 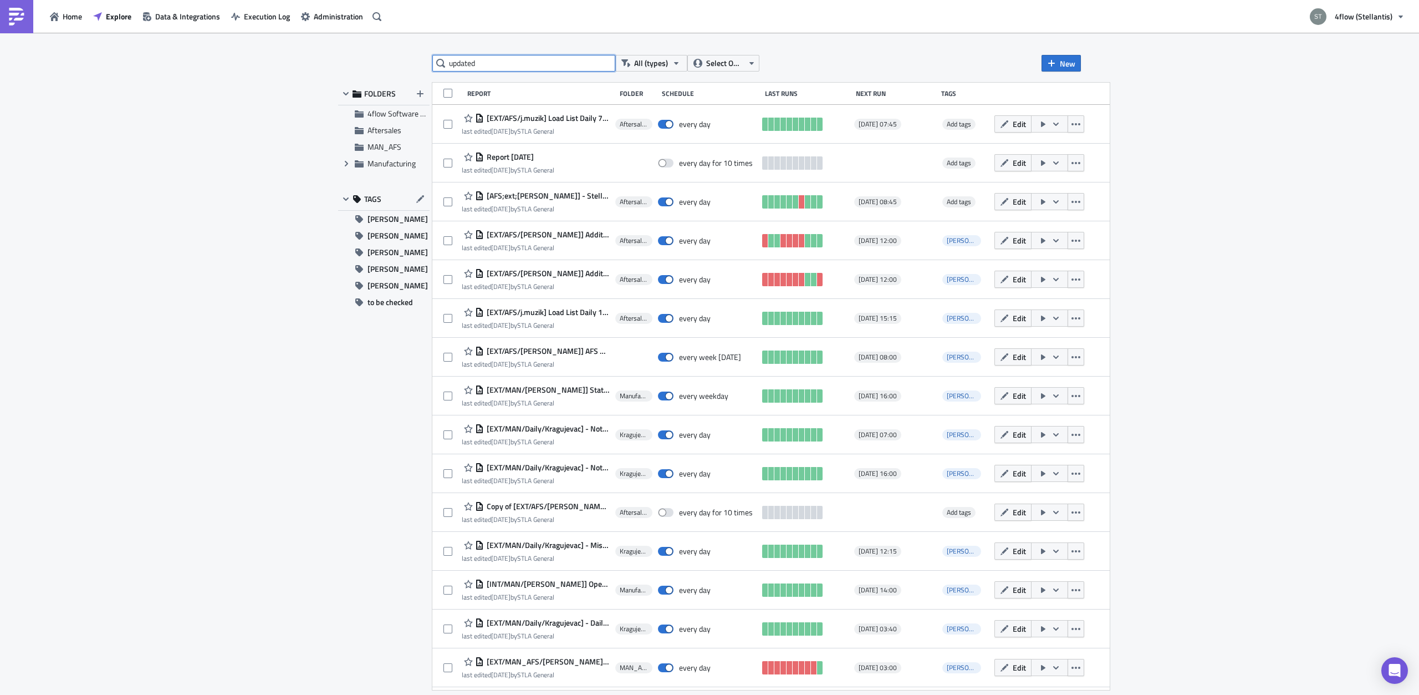 I want to click on span: [EXT/MAN/Daily/Kragujevac] - Missing pickup KPI, so click(x=547, y=545).